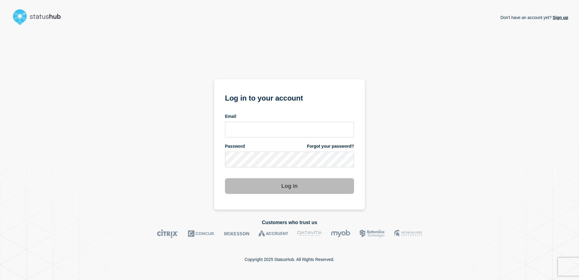  Describe the element at coordinates (235, 146) in the screenshot. I see `span: Password` at that location.